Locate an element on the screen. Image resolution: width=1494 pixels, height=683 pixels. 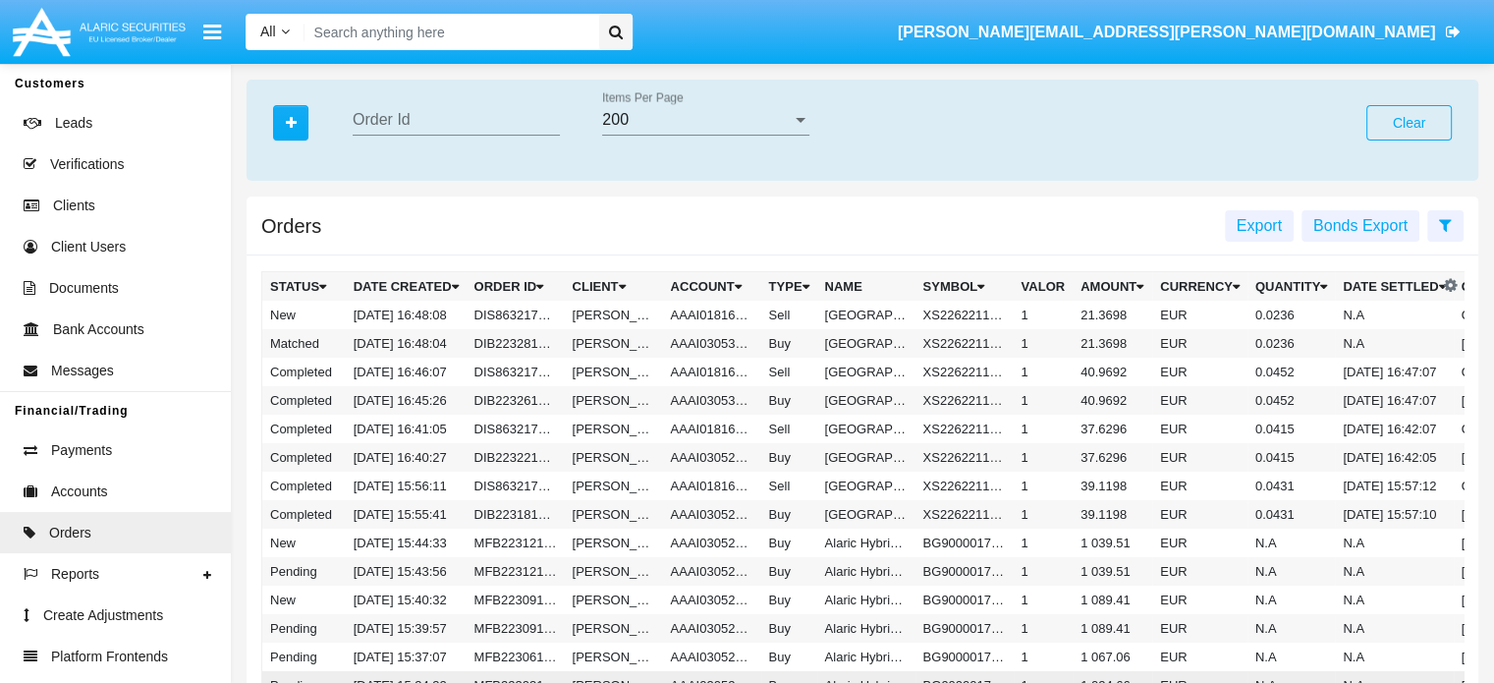
span: All is located at coordinates (268, 31).